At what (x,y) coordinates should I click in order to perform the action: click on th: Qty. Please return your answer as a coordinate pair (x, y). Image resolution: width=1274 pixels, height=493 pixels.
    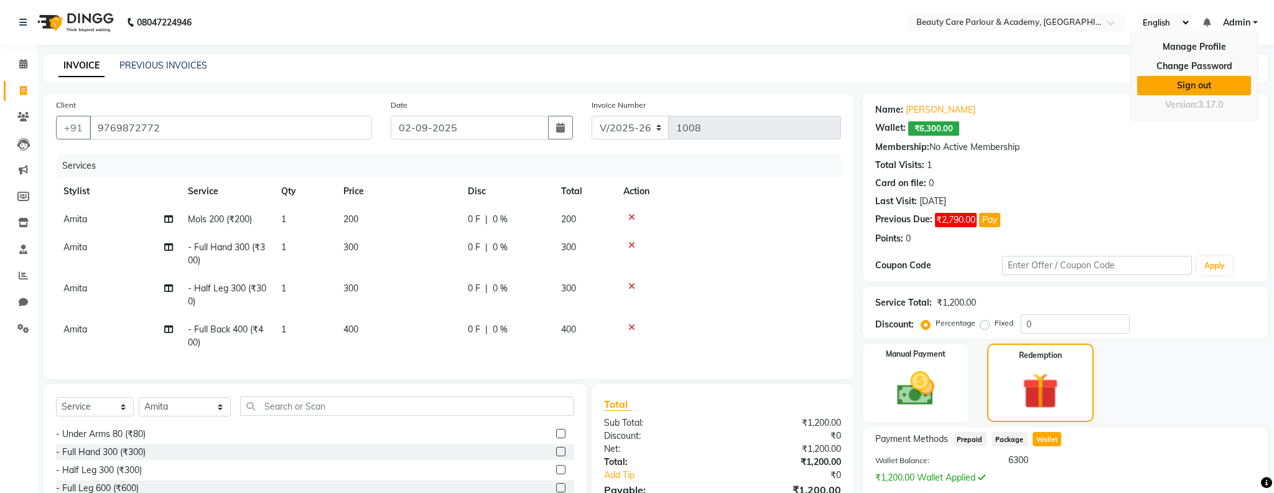
    Looking at the image, I should click on (305, 191).